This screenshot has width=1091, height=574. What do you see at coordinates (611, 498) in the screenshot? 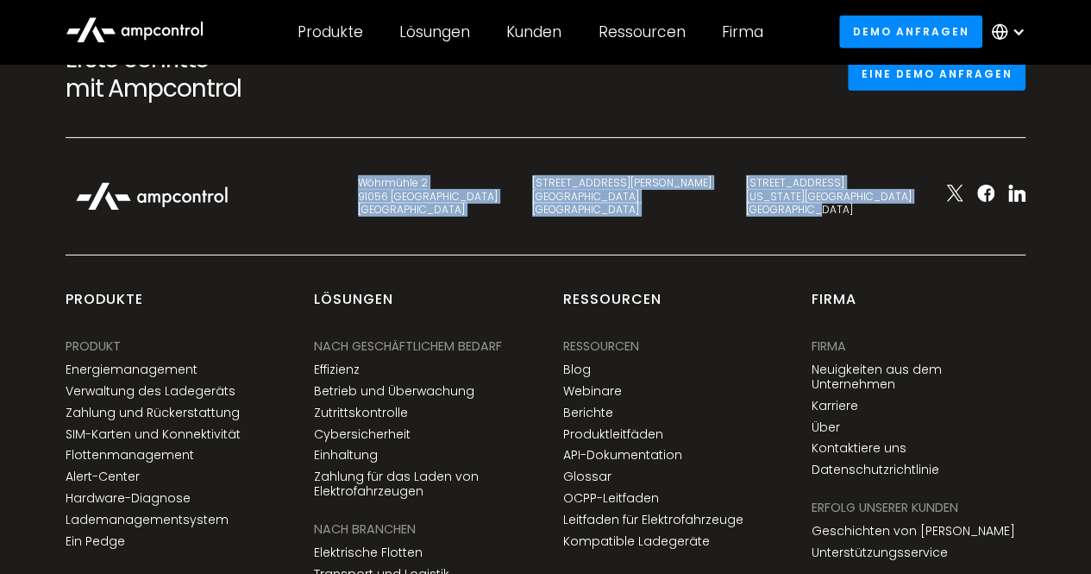
I see `a: OCPP-Leitfaden` at bounding box center [611, 498].